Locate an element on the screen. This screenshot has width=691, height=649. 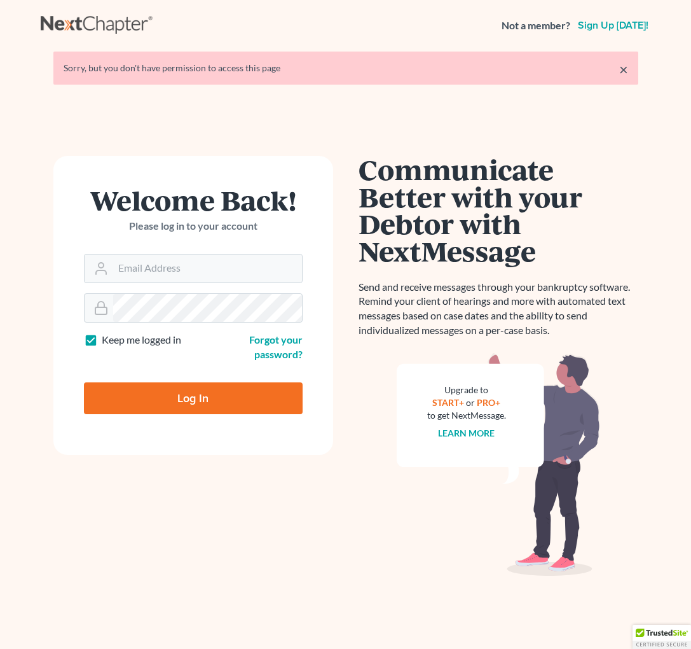
label: Keep me logged in is located at coordinates (141, 340).